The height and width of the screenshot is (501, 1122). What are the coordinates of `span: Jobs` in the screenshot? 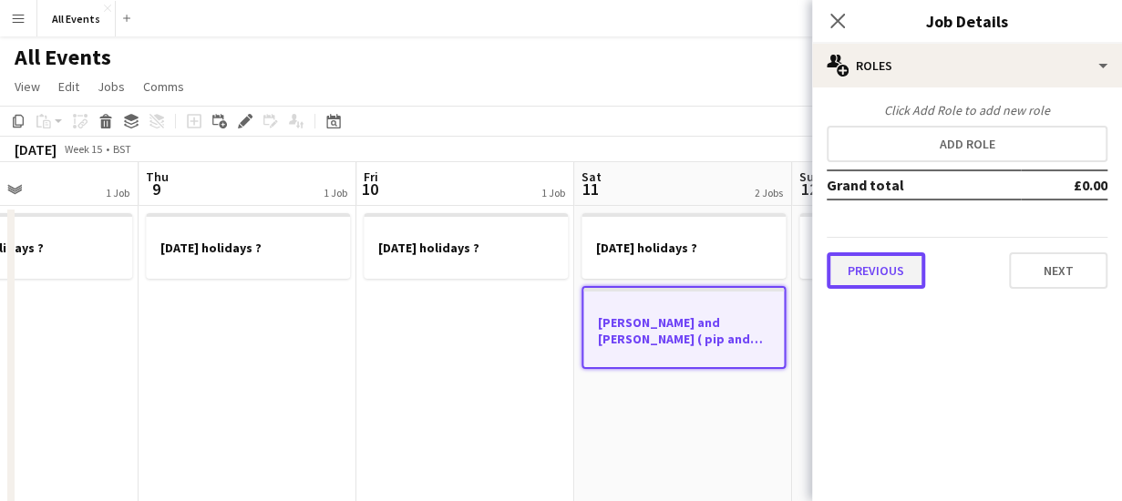 It's located at (111, 87).